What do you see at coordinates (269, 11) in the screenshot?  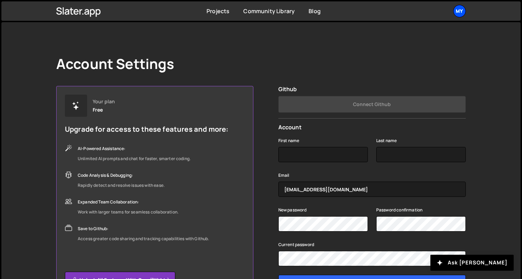 I see `a: Community Library` at bounding box center [269, 11].